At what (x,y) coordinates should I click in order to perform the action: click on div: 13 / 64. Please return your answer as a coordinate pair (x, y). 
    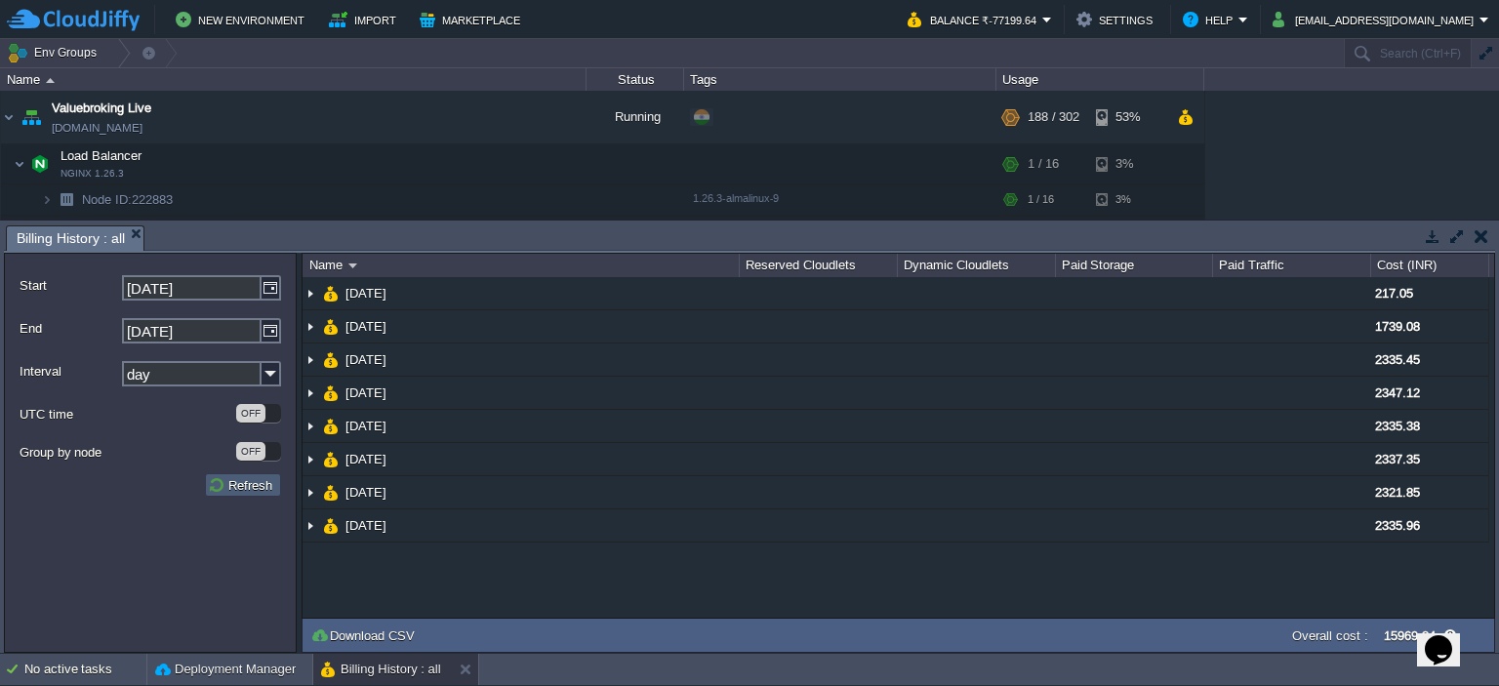
    Looking at the image, I should click on (1046, 235).